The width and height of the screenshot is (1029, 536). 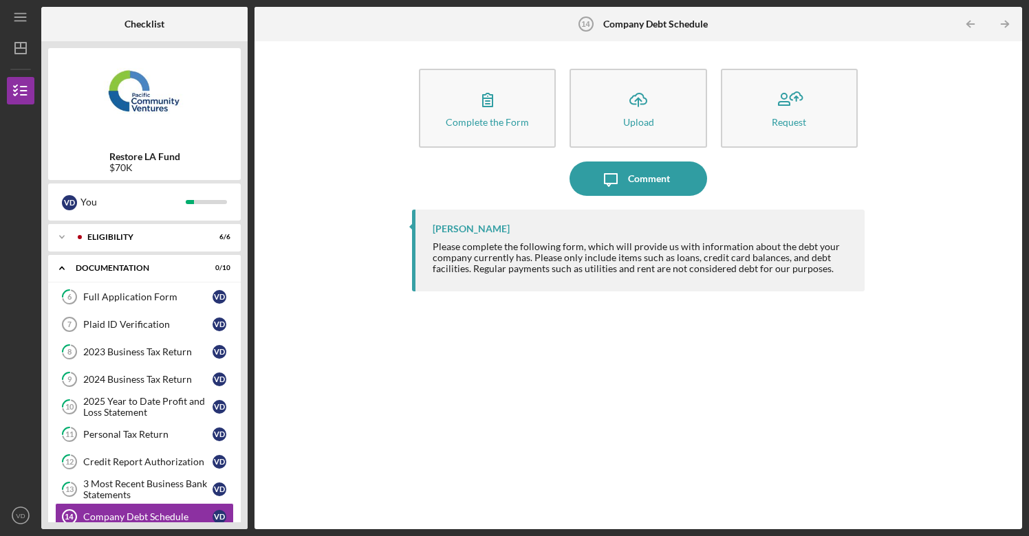 I want to click on tspan: 10, so click(x=69, y=407).